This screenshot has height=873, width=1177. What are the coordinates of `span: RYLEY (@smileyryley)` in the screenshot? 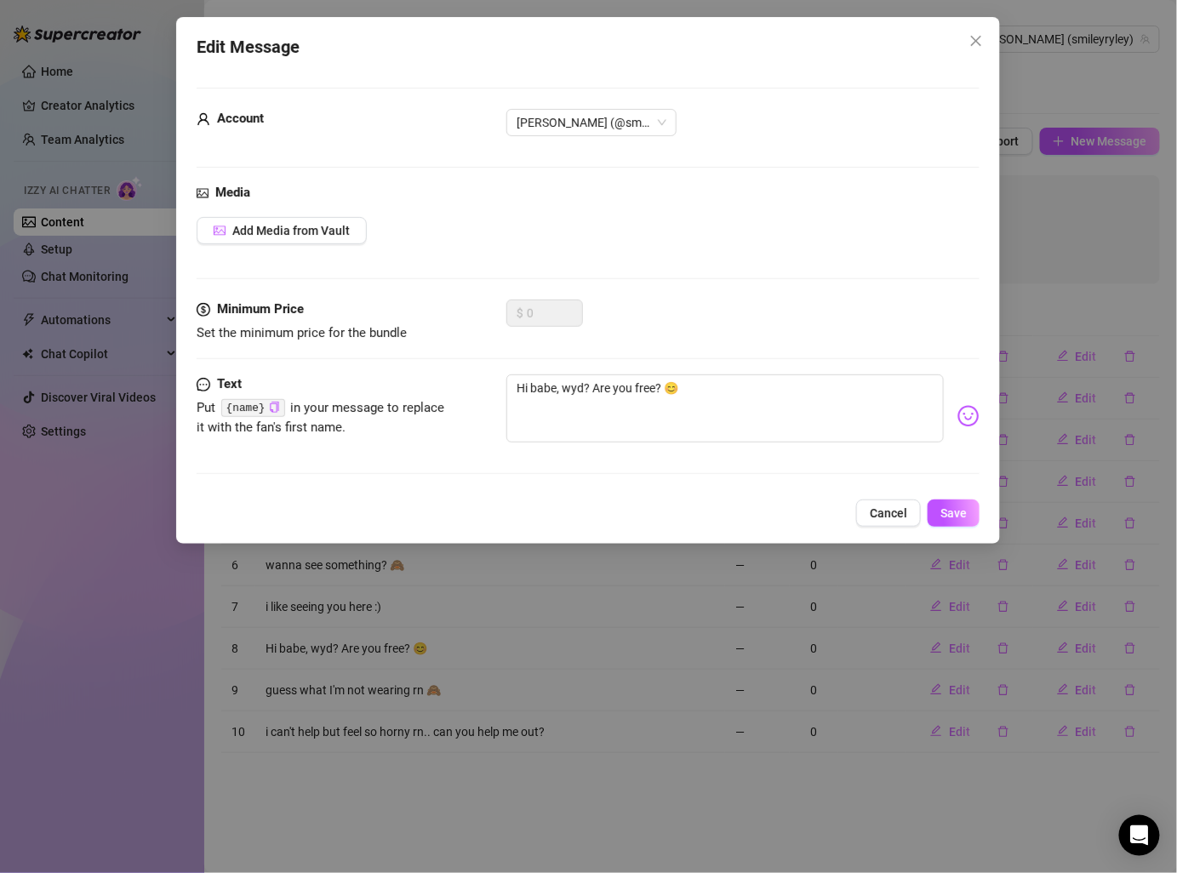 It's located at (592, 123).